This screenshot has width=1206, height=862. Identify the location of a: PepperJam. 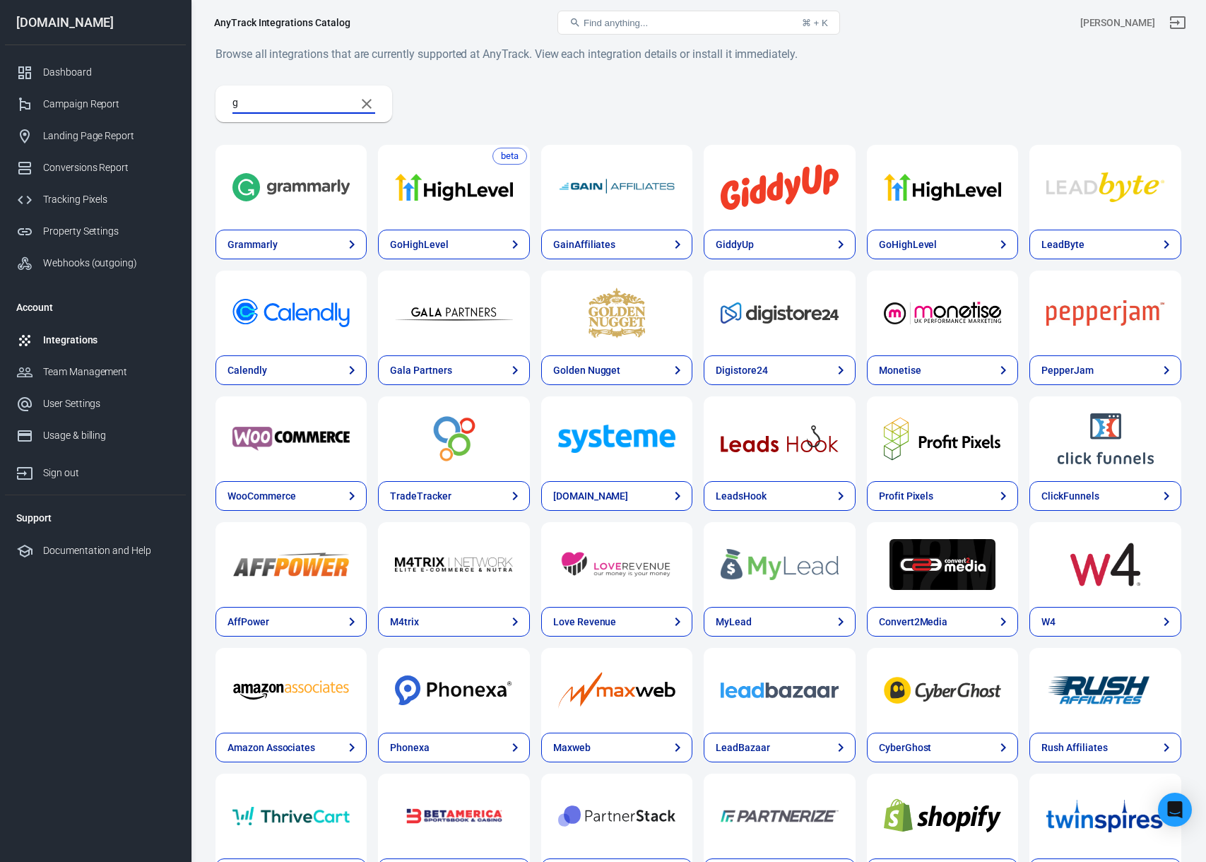
(1105, 370).